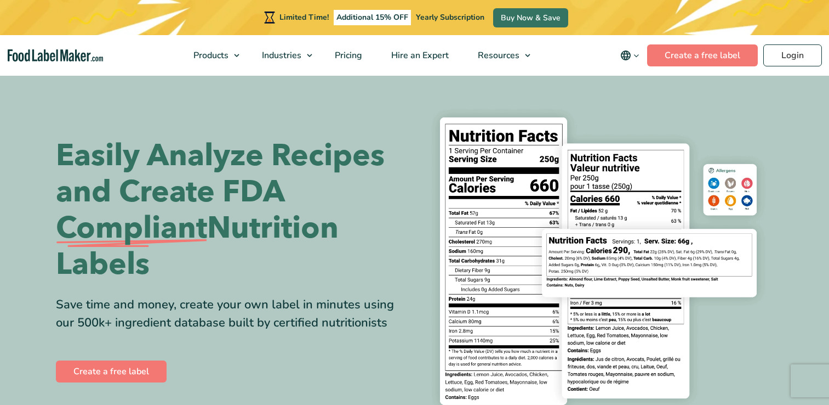  What do you see at coordinates (210, 55) in the screenshot?
I see `span: Products` at bounding box center [210, 55].